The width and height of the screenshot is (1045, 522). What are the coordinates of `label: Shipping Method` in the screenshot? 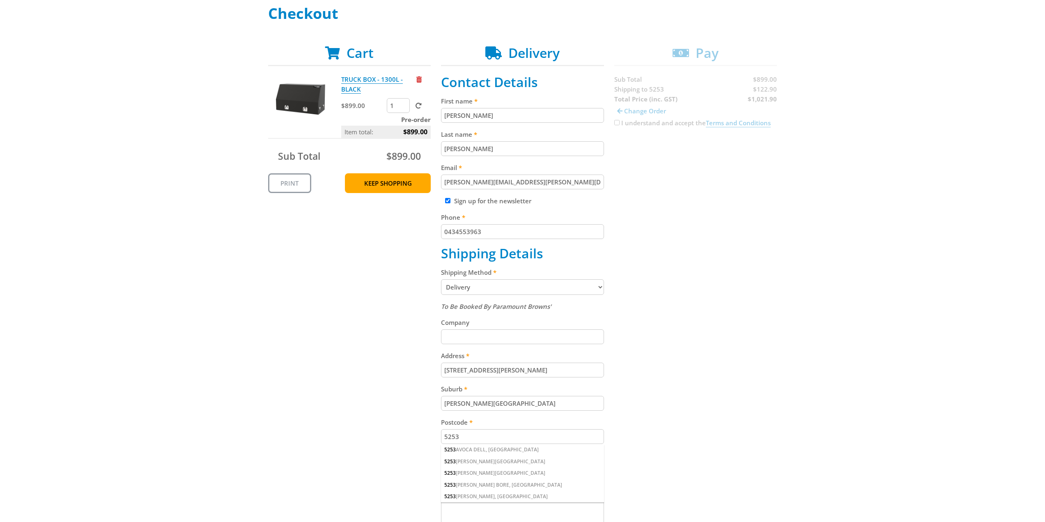 It's located at (522, 272).